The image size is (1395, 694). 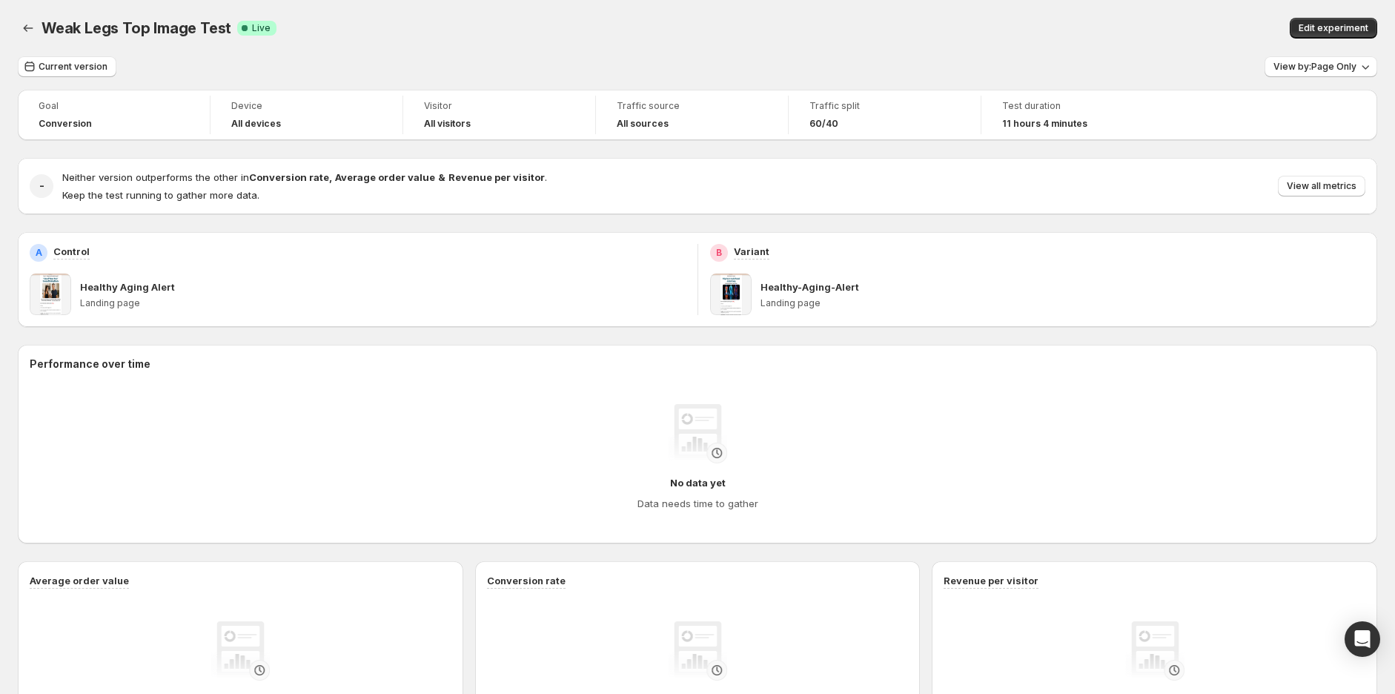 I want to click on h3: Conversion rate, so click(x=526, y=580).